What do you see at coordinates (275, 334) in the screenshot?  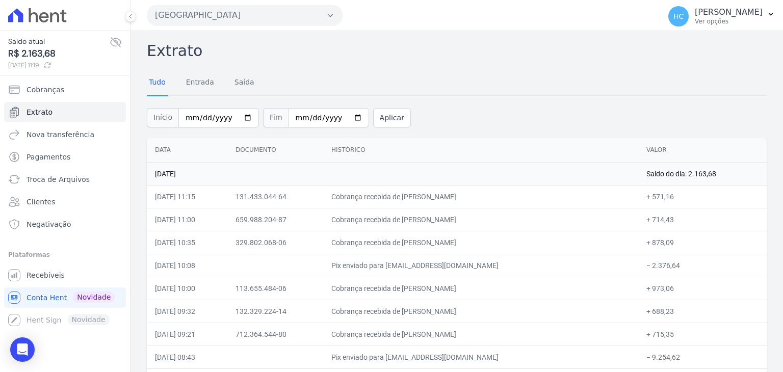 I see `td: 712.364.544-80` at bounding box center [275, 334].